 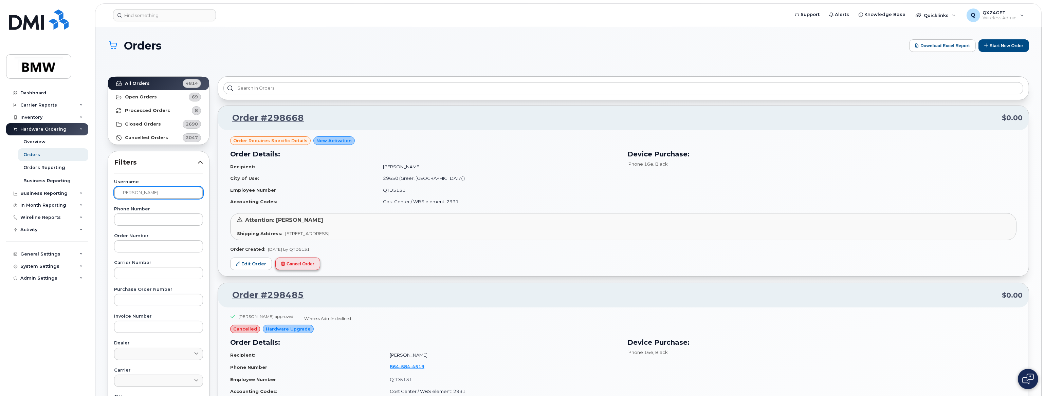 I want to click on span: Orders, so click(x=143, y=46).